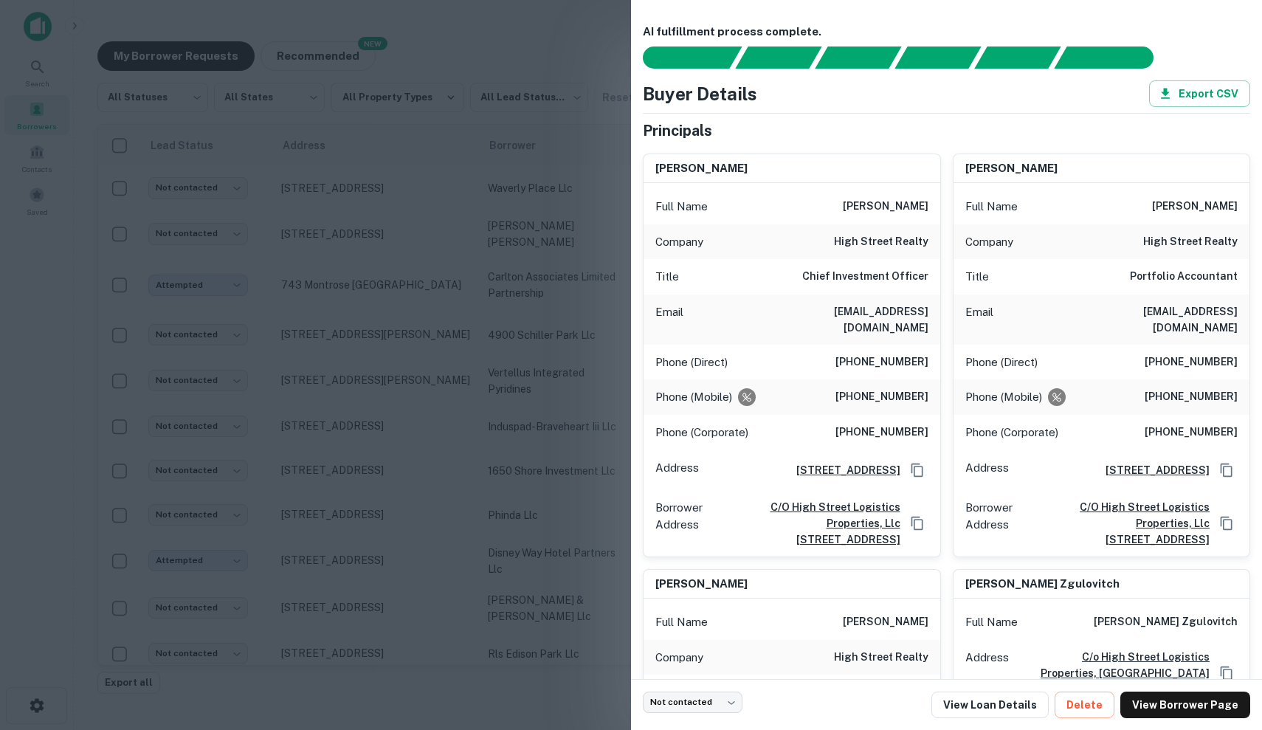  Describe the element at coordinates (1017, 58) in the screenshot. I see `div: Principals found, still searching for contact information. This may take time...` at that location.